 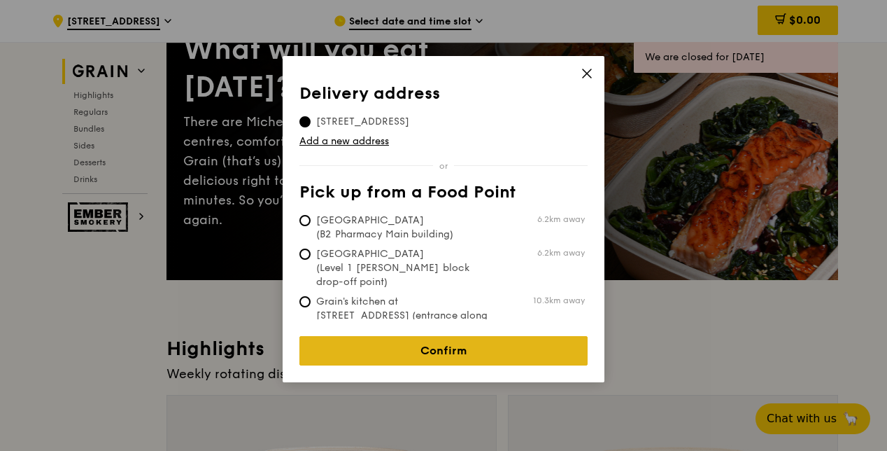 What do you see at coordinates (444, 351) in the screenshot?
I see `a: Confirm` at bounding box center [444, 351].